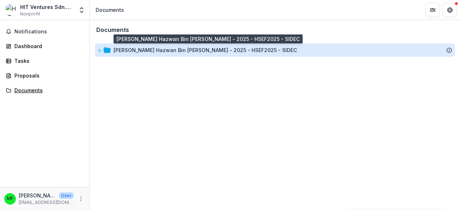 The width and height of the screenshot is (460, 210). I want to click on button: More, so click(81, 199).